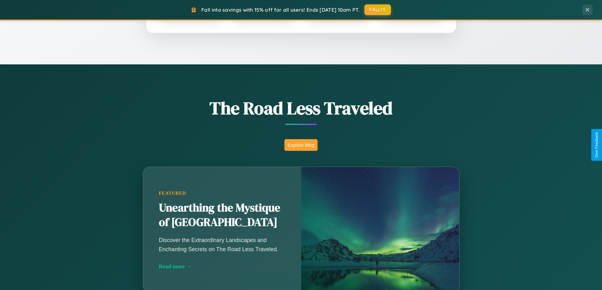 The height and width of the screenshot is (290, 602). I want to click on div: Read more →, so click(222, 267).